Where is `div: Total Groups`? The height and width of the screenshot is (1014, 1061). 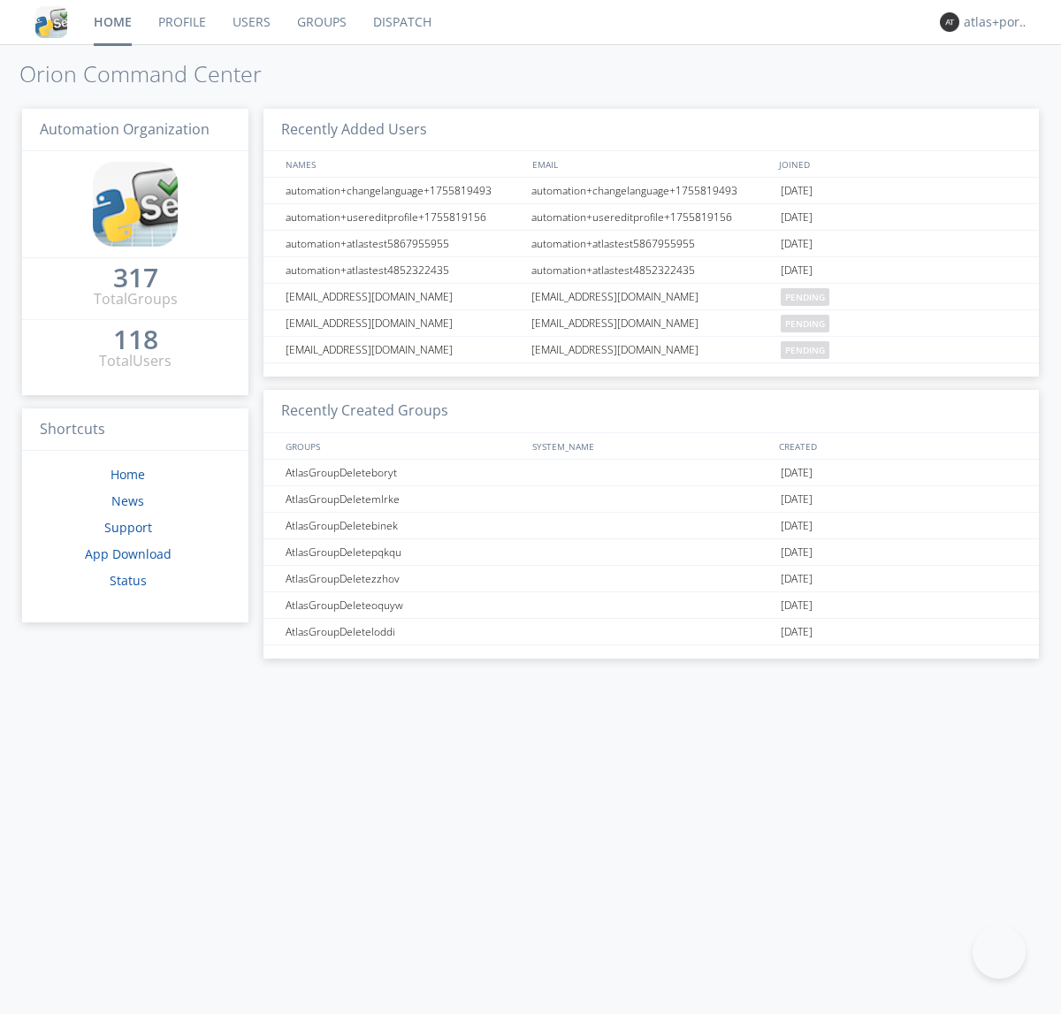
div: Total Groups is located at coordinates (135, 299).